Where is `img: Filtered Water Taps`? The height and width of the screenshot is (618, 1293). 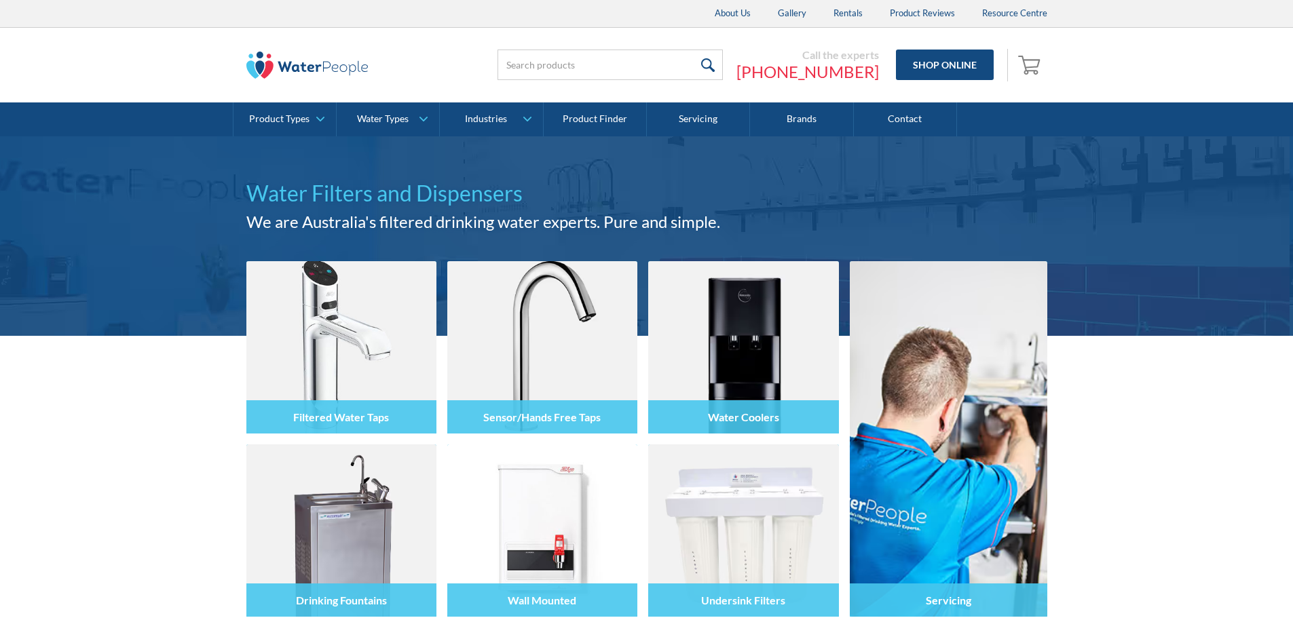 img: Filtered Water Taps is located at coordinates (341, 347).